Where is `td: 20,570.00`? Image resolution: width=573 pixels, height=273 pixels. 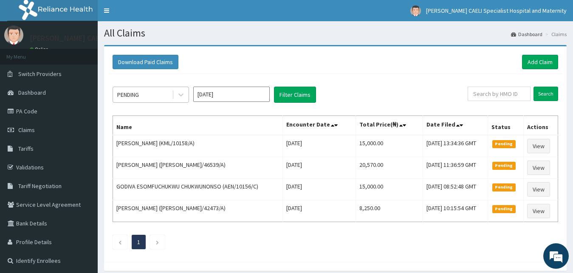 td: 20,570.00 is located at coordinates (389, 168).